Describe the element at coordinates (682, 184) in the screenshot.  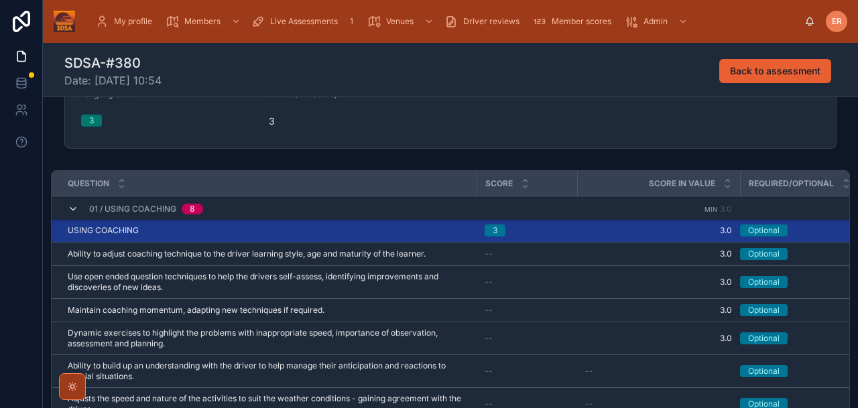
I see `span: Score in value` at that location.